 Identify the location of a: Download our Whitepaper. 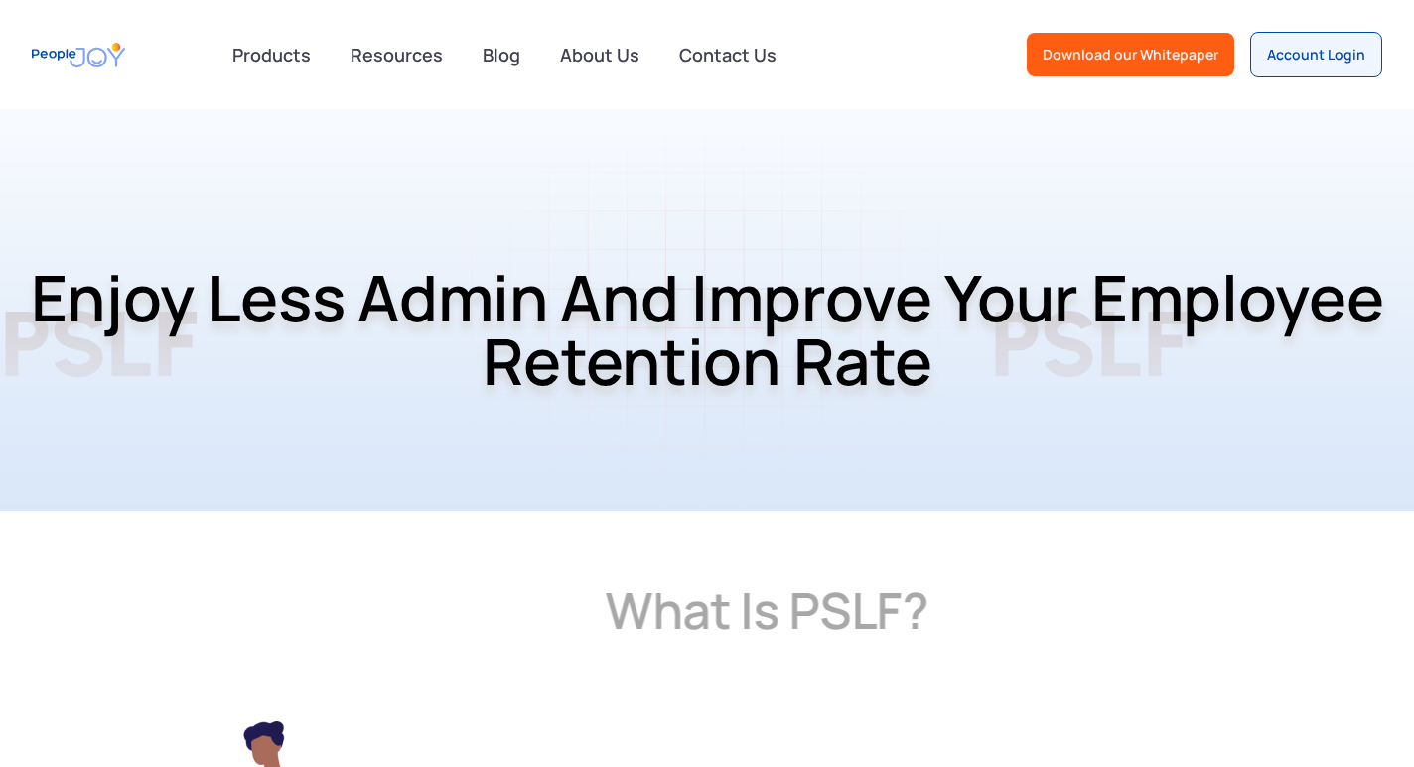
(1130, 55).